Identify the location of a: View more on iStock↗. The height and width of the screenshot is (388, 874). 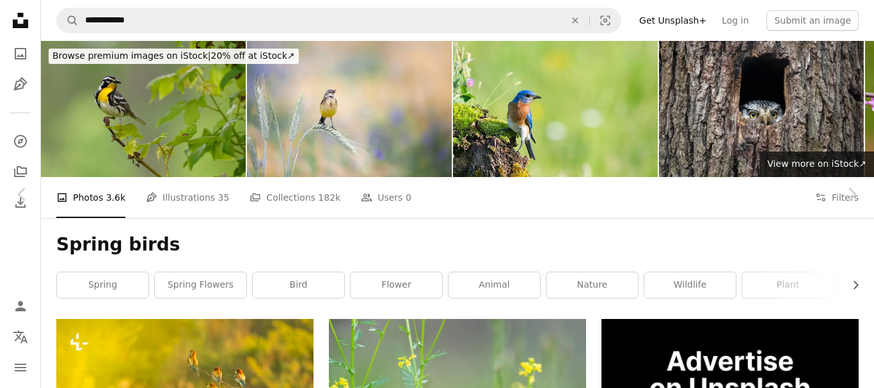
(817, 164).